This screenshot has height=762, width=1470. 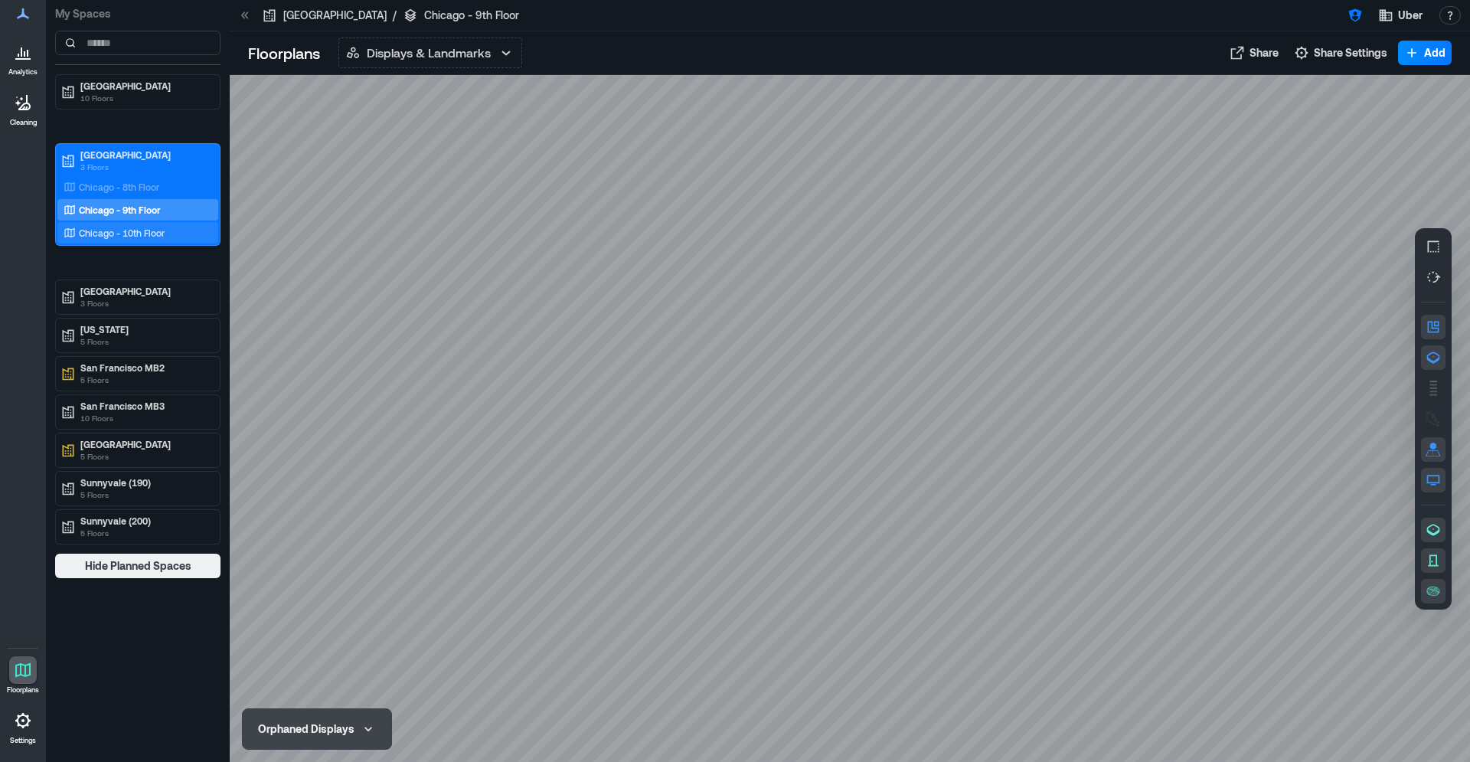 I want to click on button: Share, so click(x=1254, y=53).